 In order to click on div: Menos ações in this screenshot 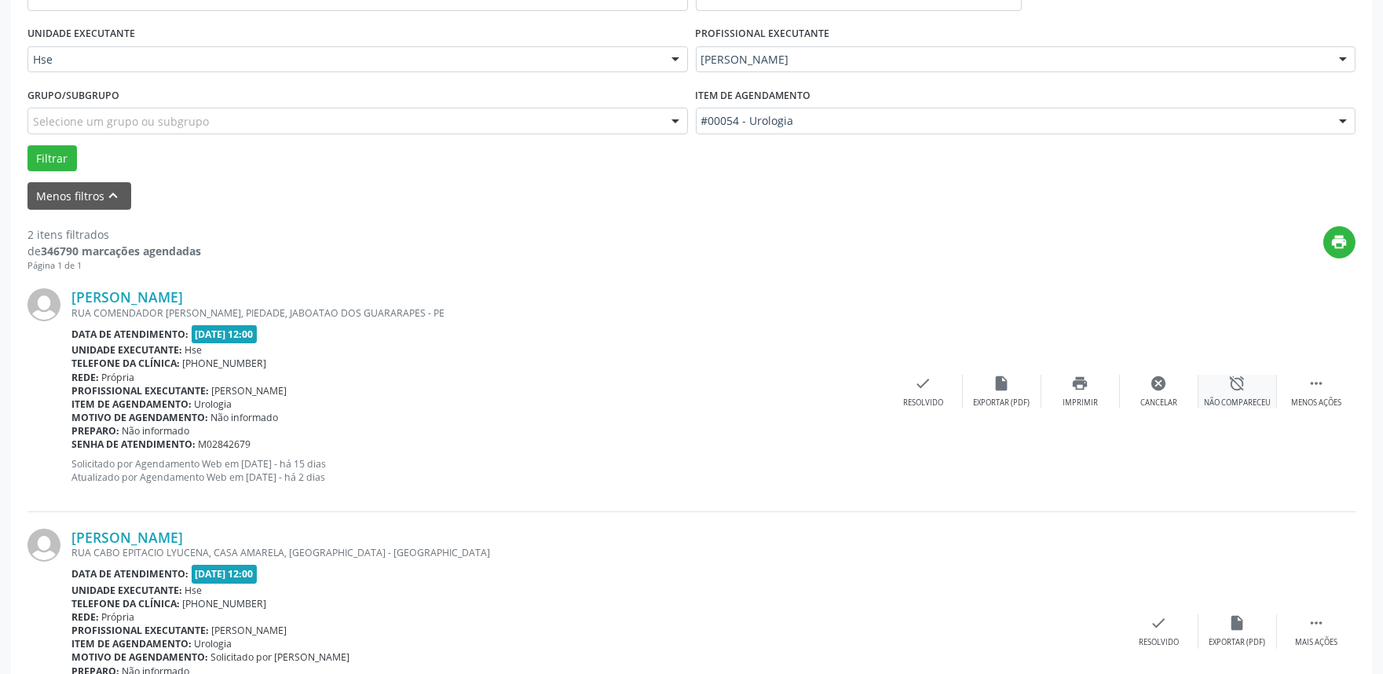, I will do `click(1316, 403)`.